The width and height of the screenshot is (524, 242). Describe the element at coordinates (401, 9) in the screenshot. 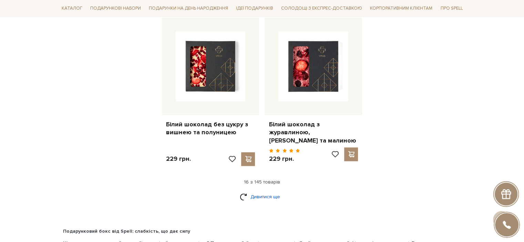

I see `a: Корпоративним клієнтам` at that location.